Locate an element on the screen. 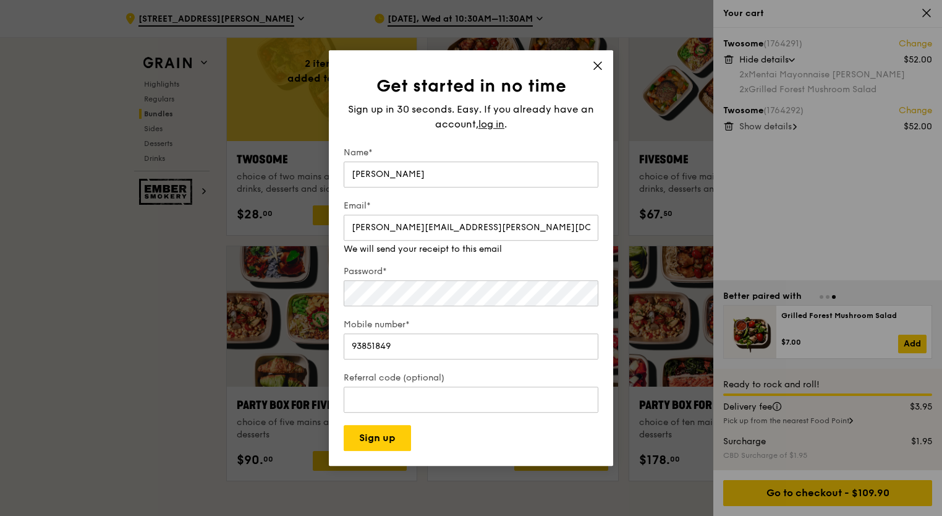 This screenshot has width=942, height=516. div: We will send your receipt to this email is located at coordinates (471, 249).